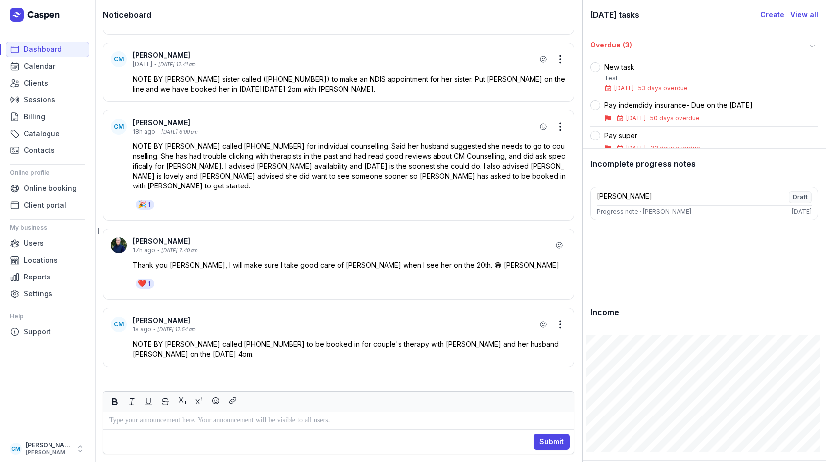 Image resolution: width=826 pixels, height=462 pixels. What do you see at coordinates (800, 197) in the screenshot?
I see `span: Draft` at bounding box center [800, 197].